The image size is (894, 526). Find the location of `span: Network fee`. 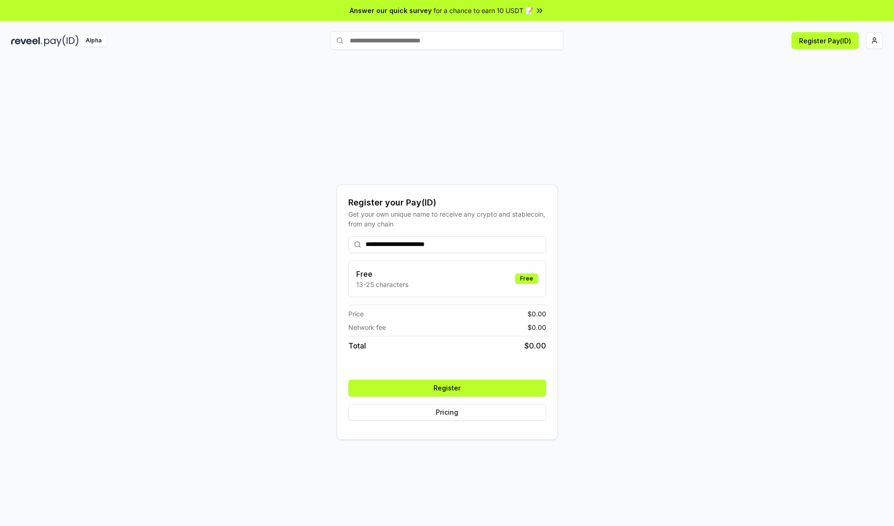

span: Network fee is located at coordinates (367, 327).